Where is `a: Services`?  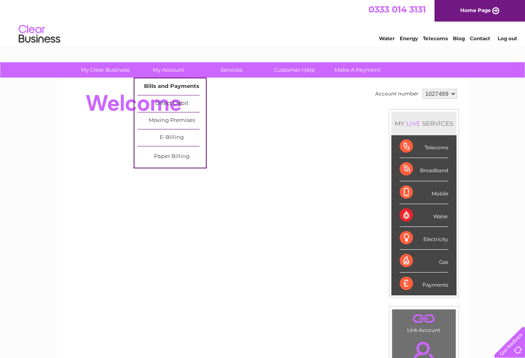
a: Services is located at coordinates (231, 70).